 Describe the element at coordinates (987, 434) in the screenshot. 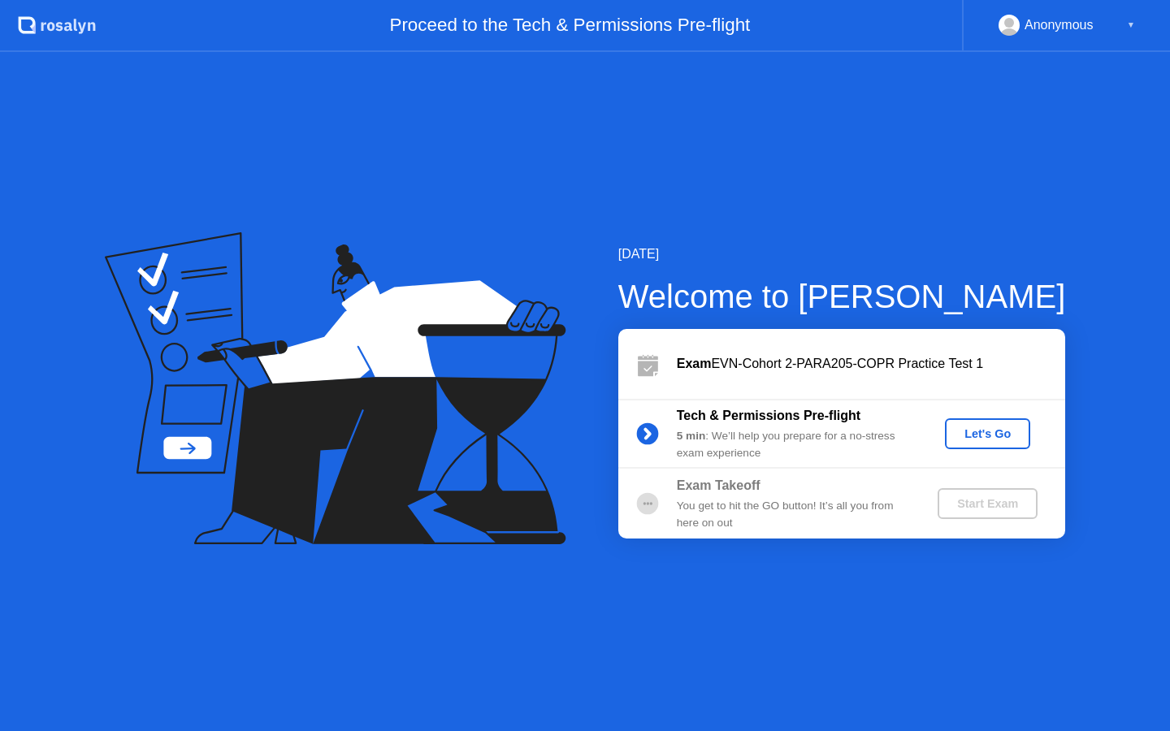

I see `button: Let's Go` at that location.